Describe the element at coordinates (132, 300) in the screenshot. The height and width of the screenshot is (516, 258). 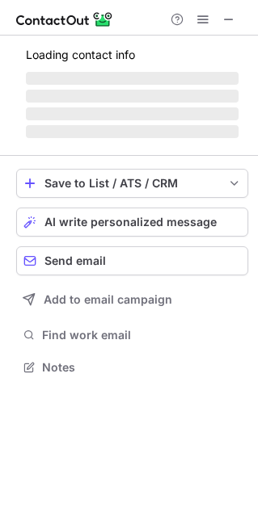
I see `button: Add to email campaign` at that location.